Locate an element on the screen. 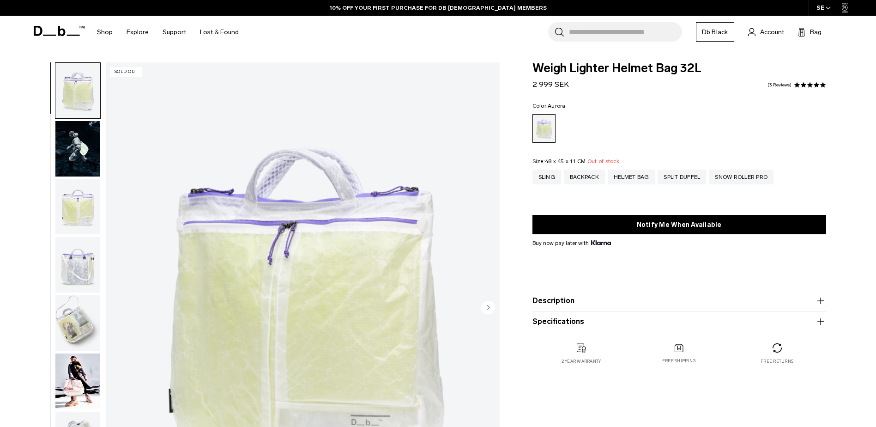 The width and height of the screenshot is (876, 427). p: Sold Out is located at coordinates (126, 72).